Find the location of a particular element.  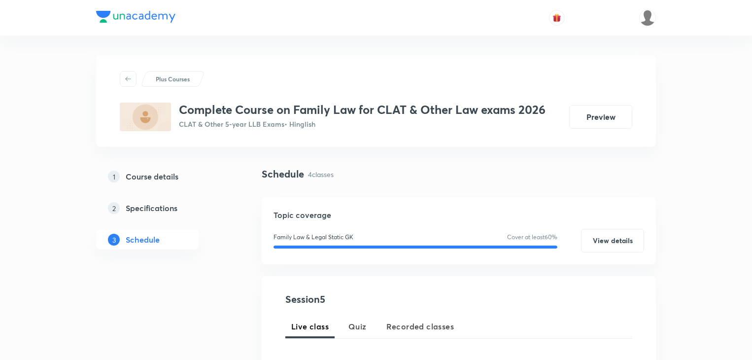

img: sejal is located at coordinates (647, 18).